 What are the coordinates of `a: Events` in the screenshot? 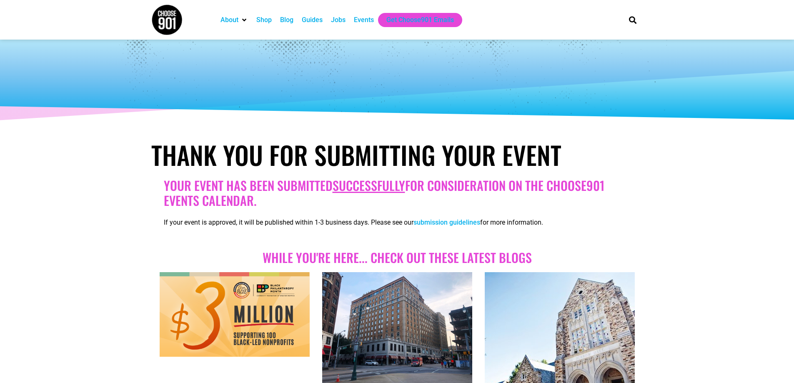 It's located at (364, 20).